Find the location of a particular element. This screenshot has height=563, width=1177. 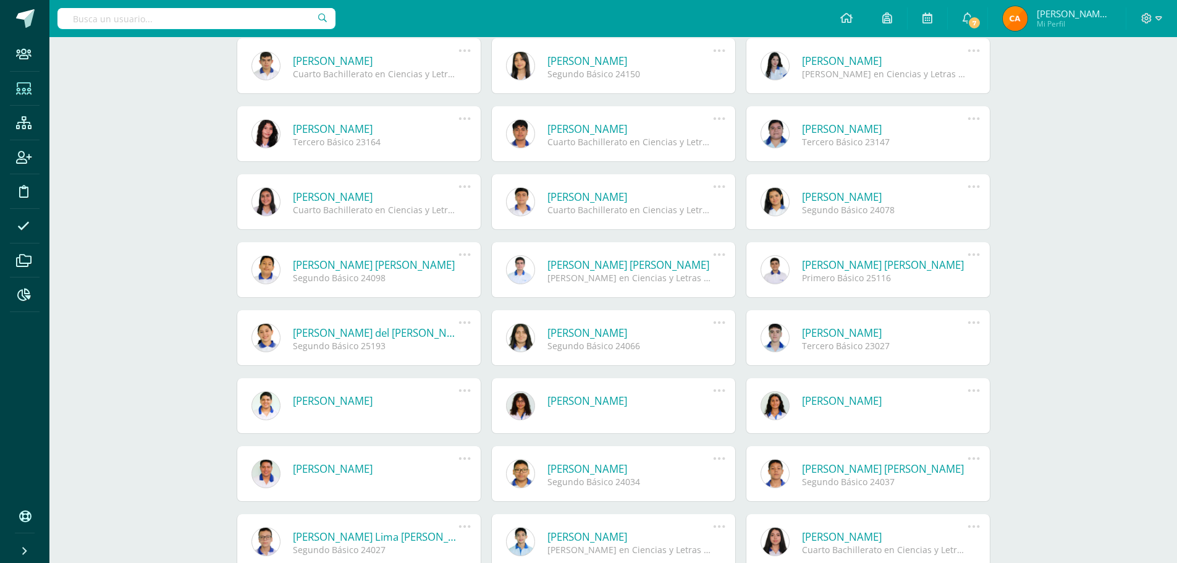

div: Segundo Básico 24066 is located at coordinates (630, 345).